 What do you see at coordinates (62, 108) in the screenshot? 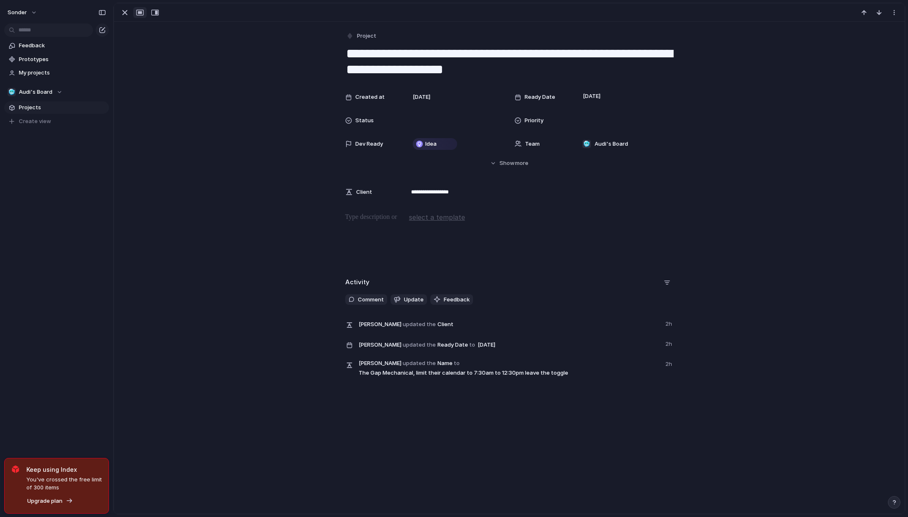
I see `span: Projects` at bounding box center [62, 108].